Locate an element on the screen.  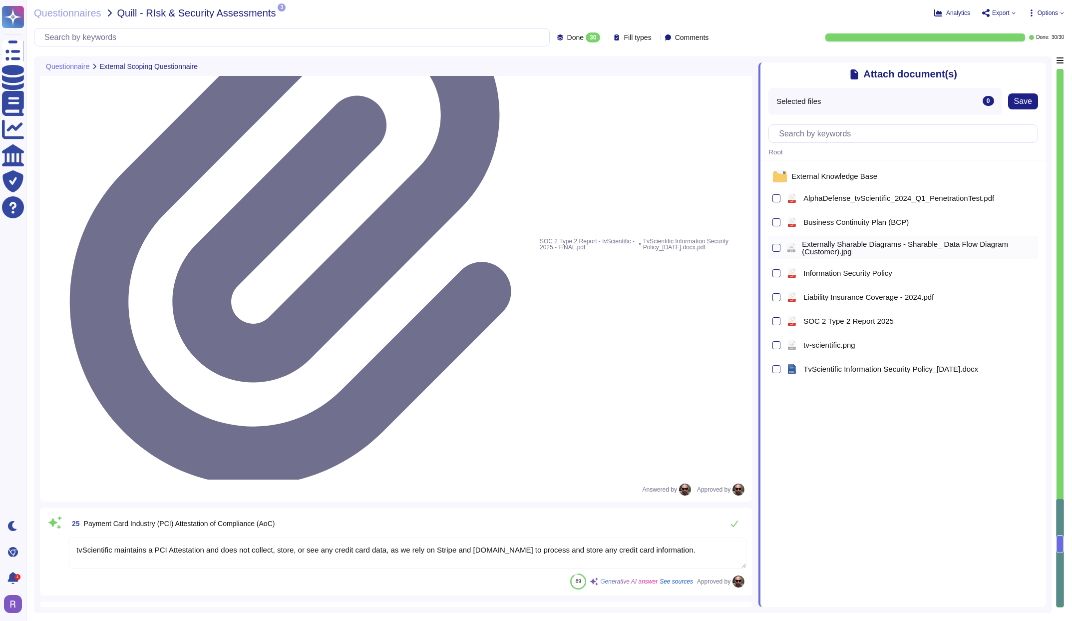
span: Fill types is located at coordinates (637, 37).